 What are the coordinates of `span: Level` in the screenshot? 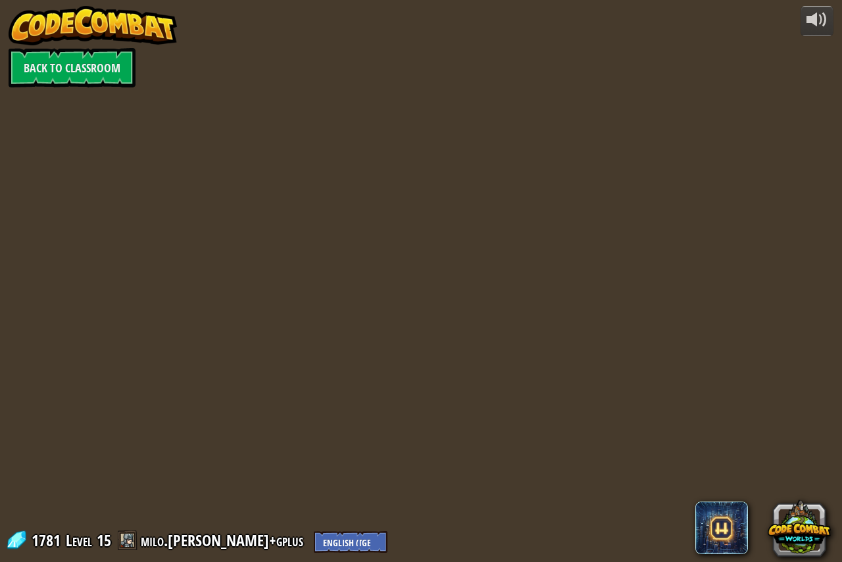 It's located at (79, 541).